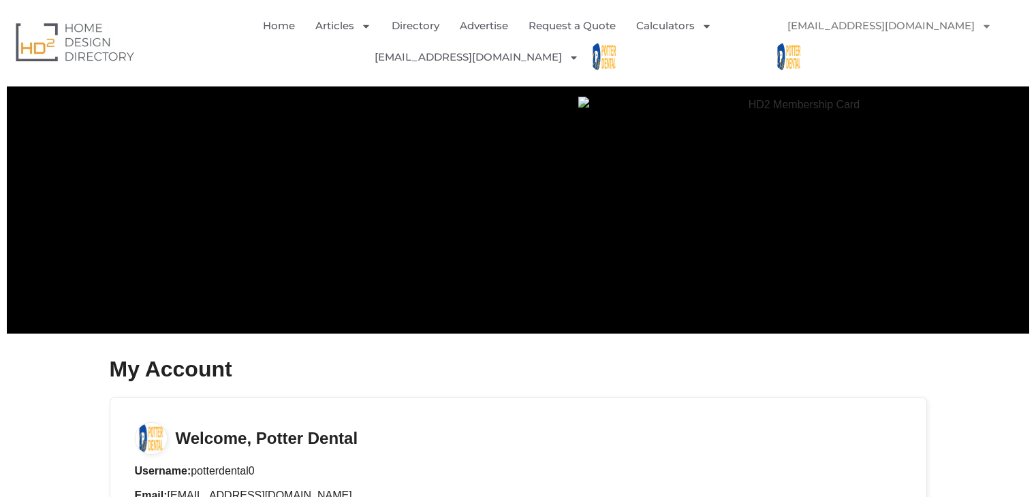  I want to click on a: Advertise, so click(484, 26).